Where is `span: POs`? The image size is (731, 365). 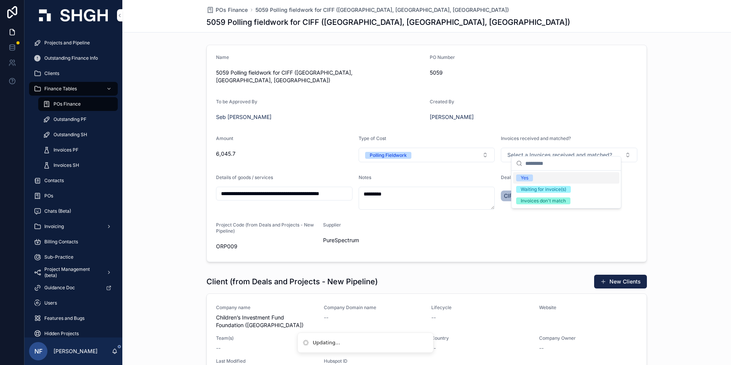 span: POs is located at coordinates (49, 196).